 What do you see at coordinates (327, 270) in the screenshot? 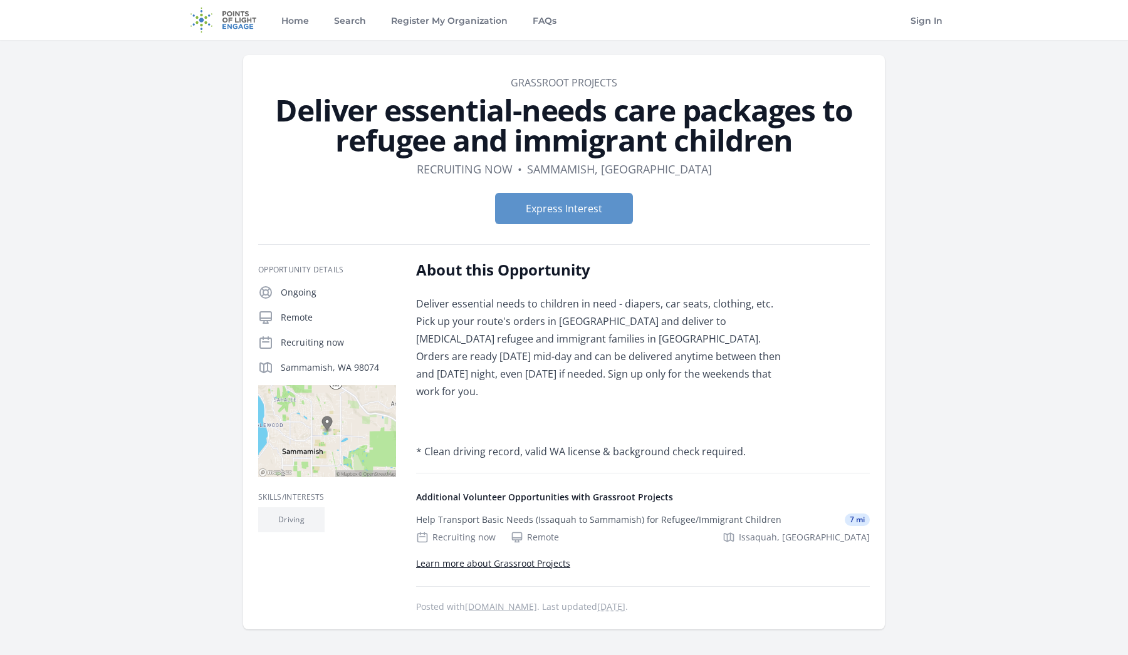
I see `h3: Opportunity Details` at bounding box center [327, 270].